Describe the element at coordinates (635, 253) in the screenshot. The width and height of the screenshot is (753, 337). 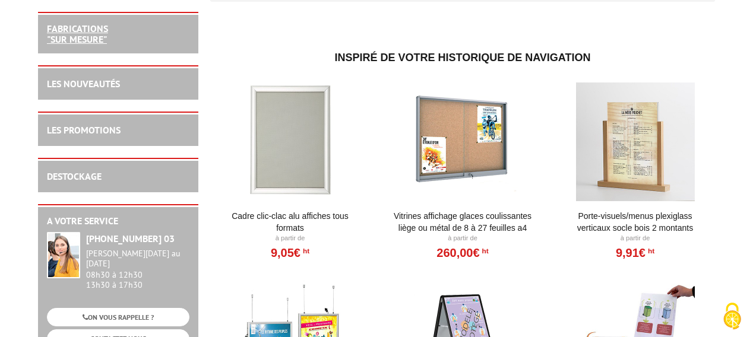
I see `a: 9,91€HT` at that location.